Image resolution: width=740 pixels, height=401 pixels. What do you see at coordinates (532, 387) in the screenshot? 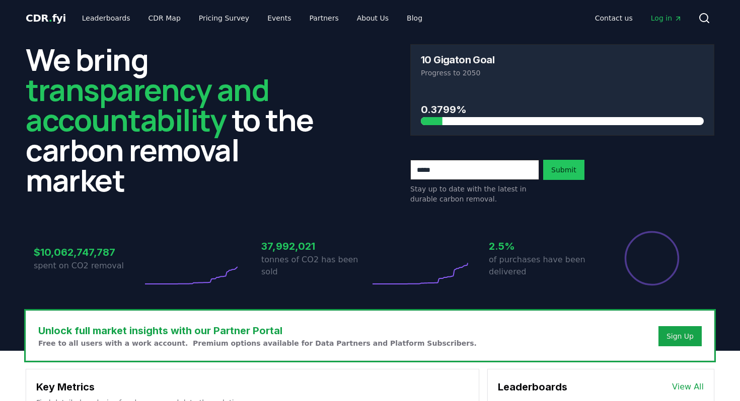
I see `h3: Leaderboards` at bounding box center [532, 387].